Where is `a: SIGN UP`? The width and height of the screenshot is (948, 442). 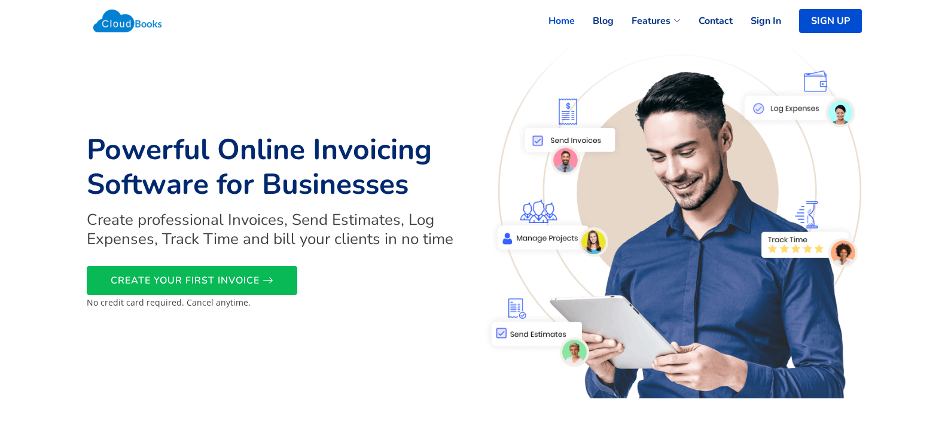
a: SIGN UP is located at coordinates (830, 21).